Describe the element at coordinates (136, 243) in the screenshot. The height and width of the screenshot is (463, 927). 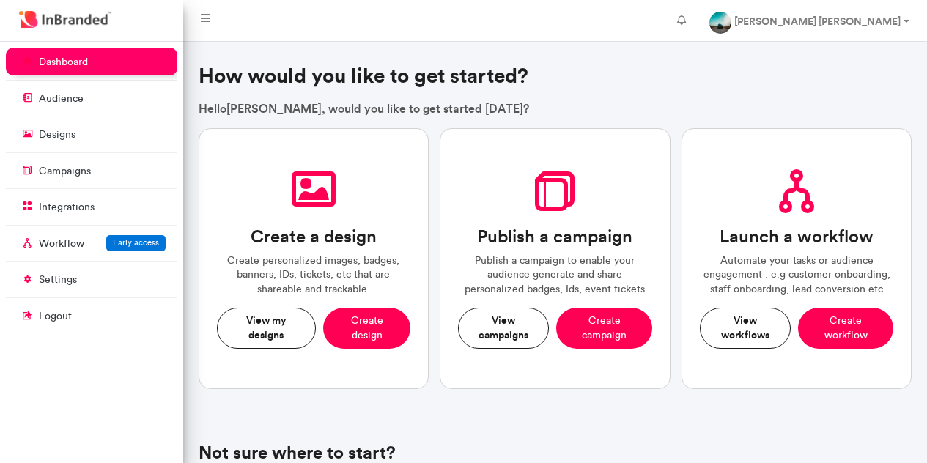
I see `span: Early access` at that location.